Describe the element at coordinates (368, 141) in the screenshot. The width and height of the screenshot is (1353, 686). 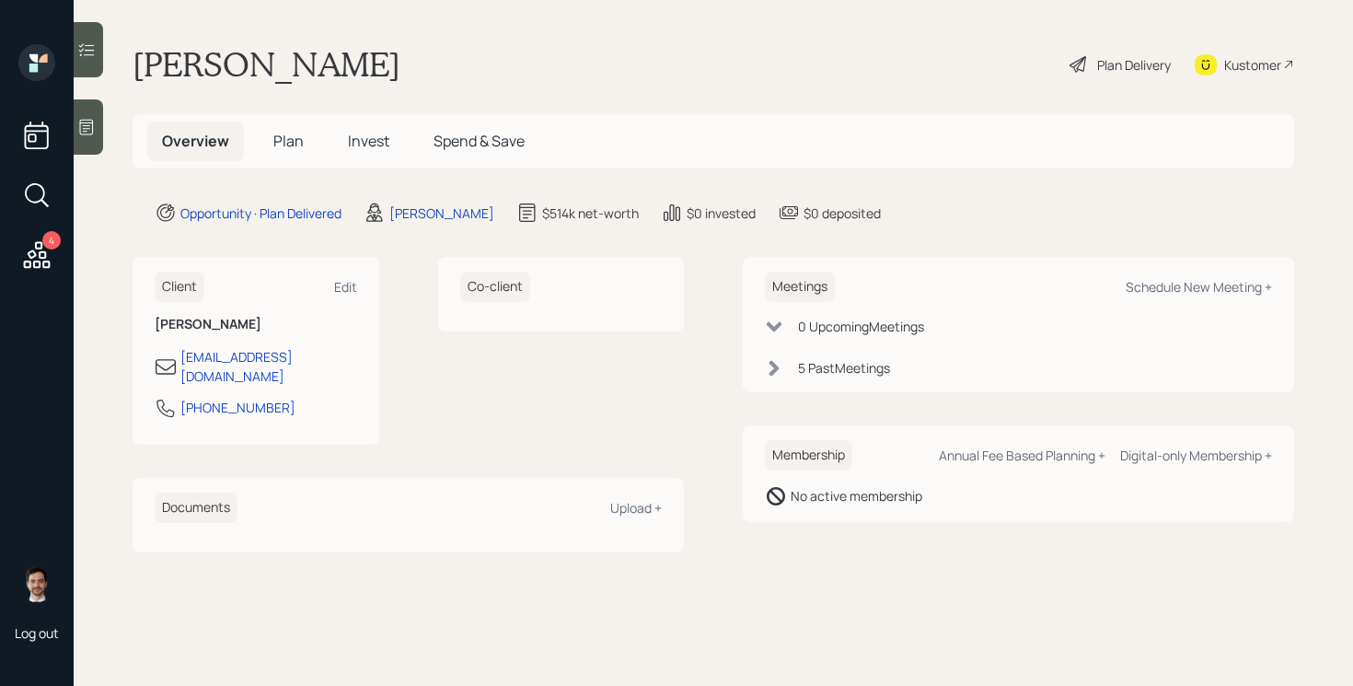
I see `span: Invest` at that location.